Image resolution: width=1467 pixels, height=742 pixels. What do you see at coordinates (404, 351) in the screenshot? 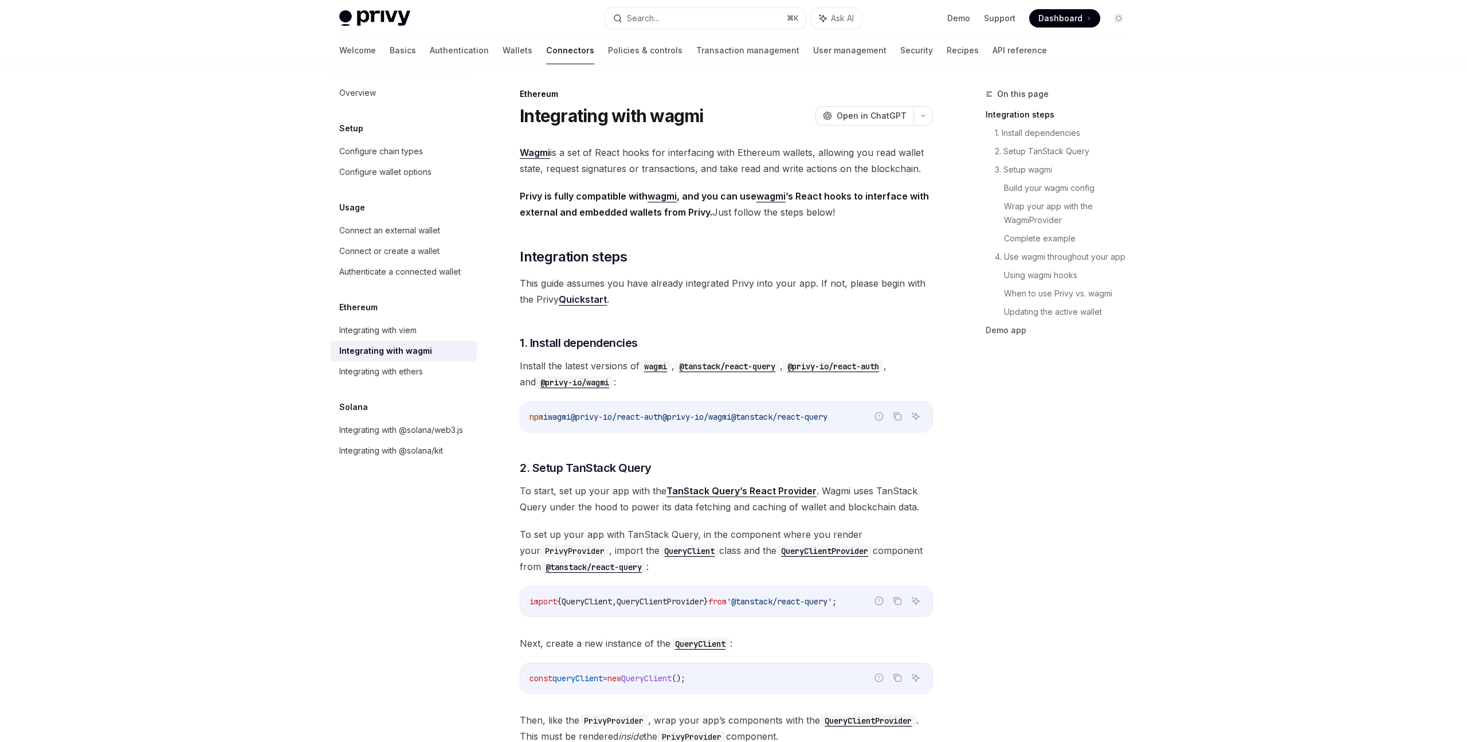
I see `a: Integrating with wagmi` at bounding box center [404, 351].